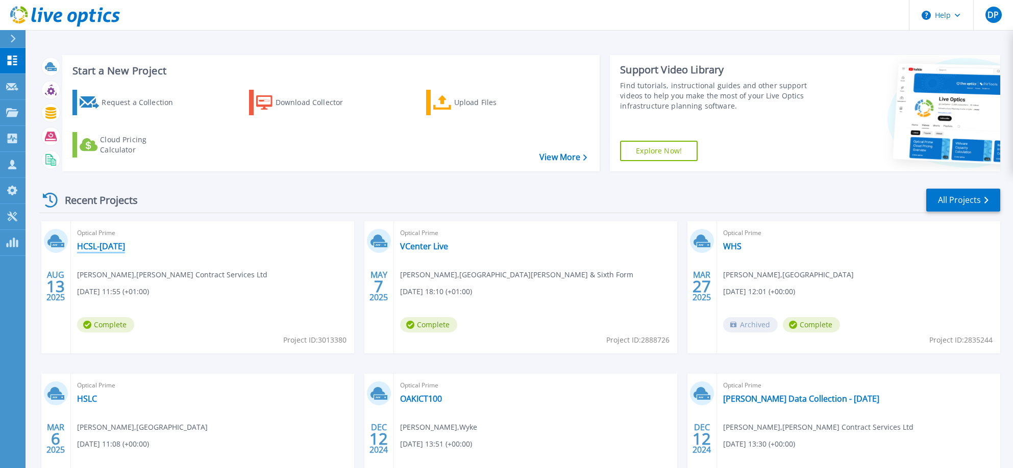 The height and width of the screenshot is (468, 1013). What do you see at coordinates (56, 286) in the screenshot?
I see `span: 13` at bounding box center [56, 286].